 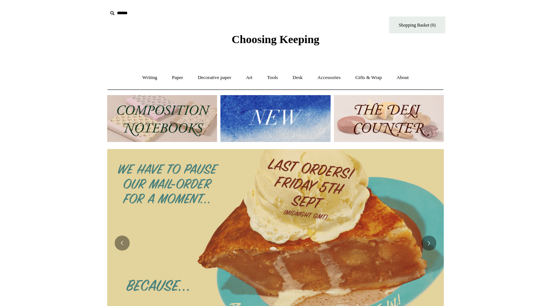 I want to click on img: New.jpg__PID:f73bdf93-380a-4a35-bcfe-7823039498e1, so click(x=275, y=118).